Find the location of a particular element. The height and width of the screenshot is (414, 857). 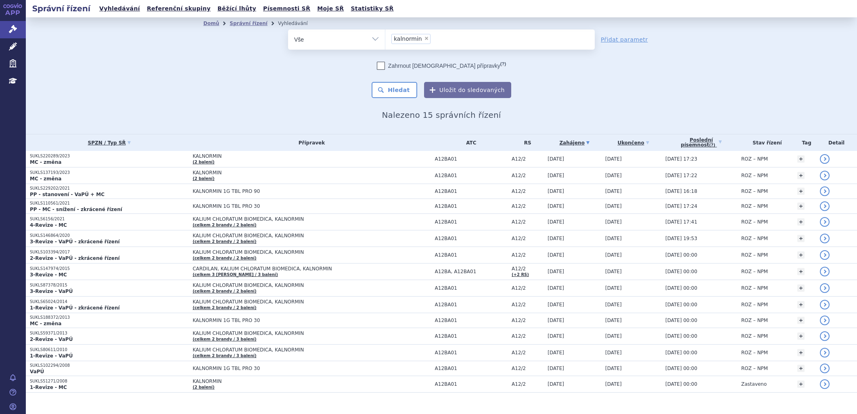

strong: MC - změna is located at coordinates (46, 179).